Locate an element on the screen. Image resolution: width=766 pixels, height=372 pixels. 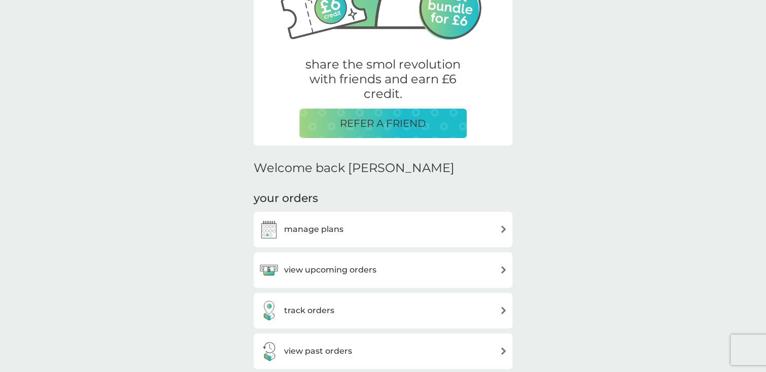
button: REFER A FRIEND is located at coordinates (383, 123).